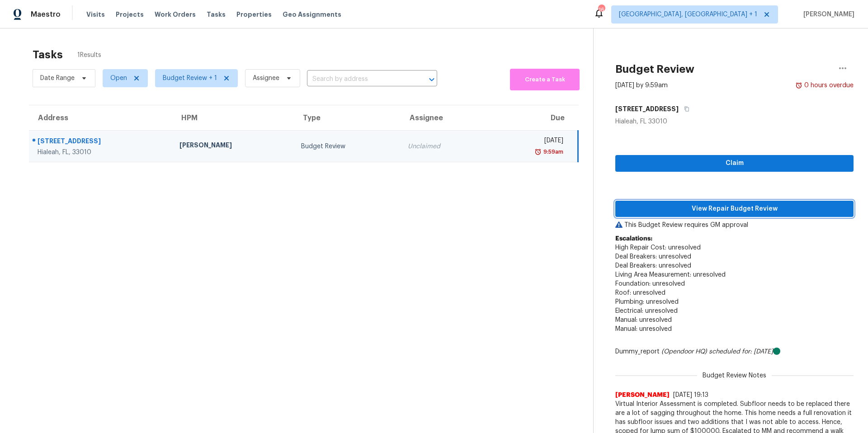  I want to click on span: 1 Results, so click(89, 55).